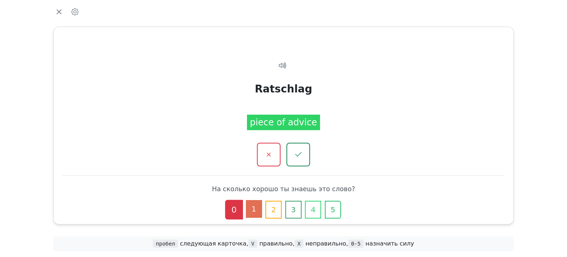 This screenshot has width=567, height=257. What do you see at coordinates (274, 209) in the screenshot?
I see `button: 2` at bounding box center [274, 209].